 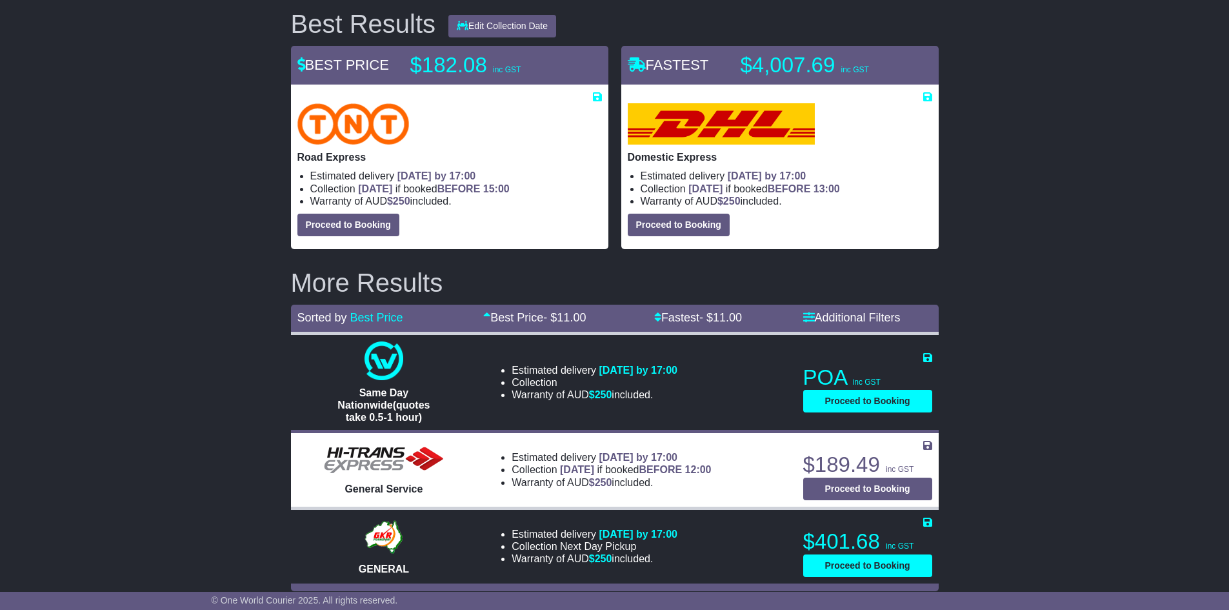 I want to click on span: © One World Courier 2025. All rights reserved., so click(x=305, y=600).